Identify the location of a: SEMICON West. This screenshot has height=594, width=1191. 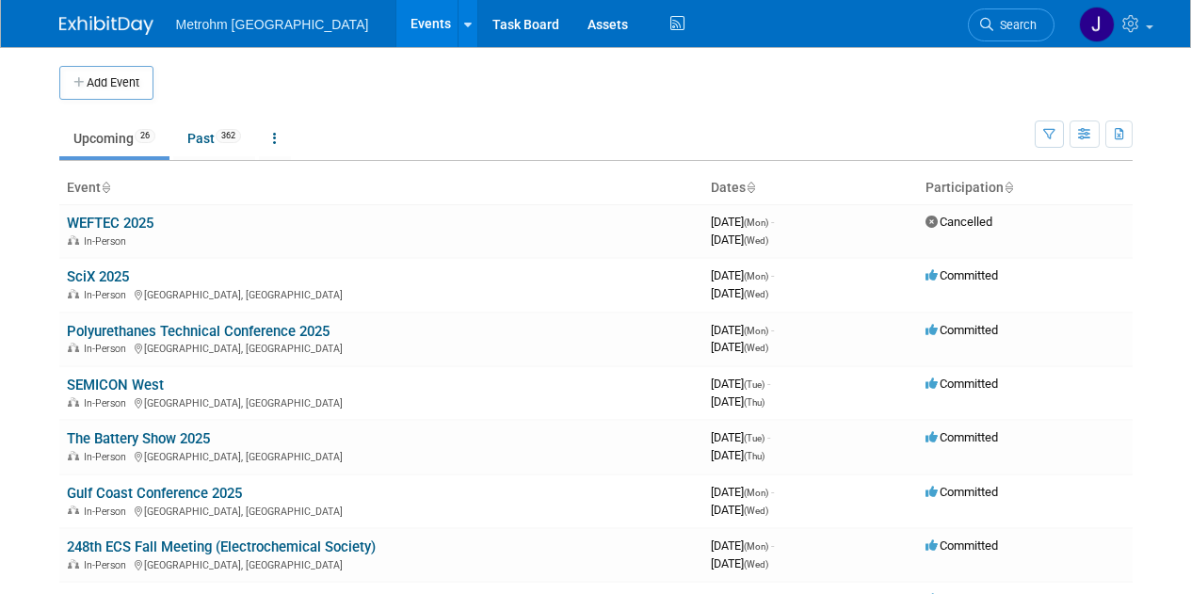
(115, 385).